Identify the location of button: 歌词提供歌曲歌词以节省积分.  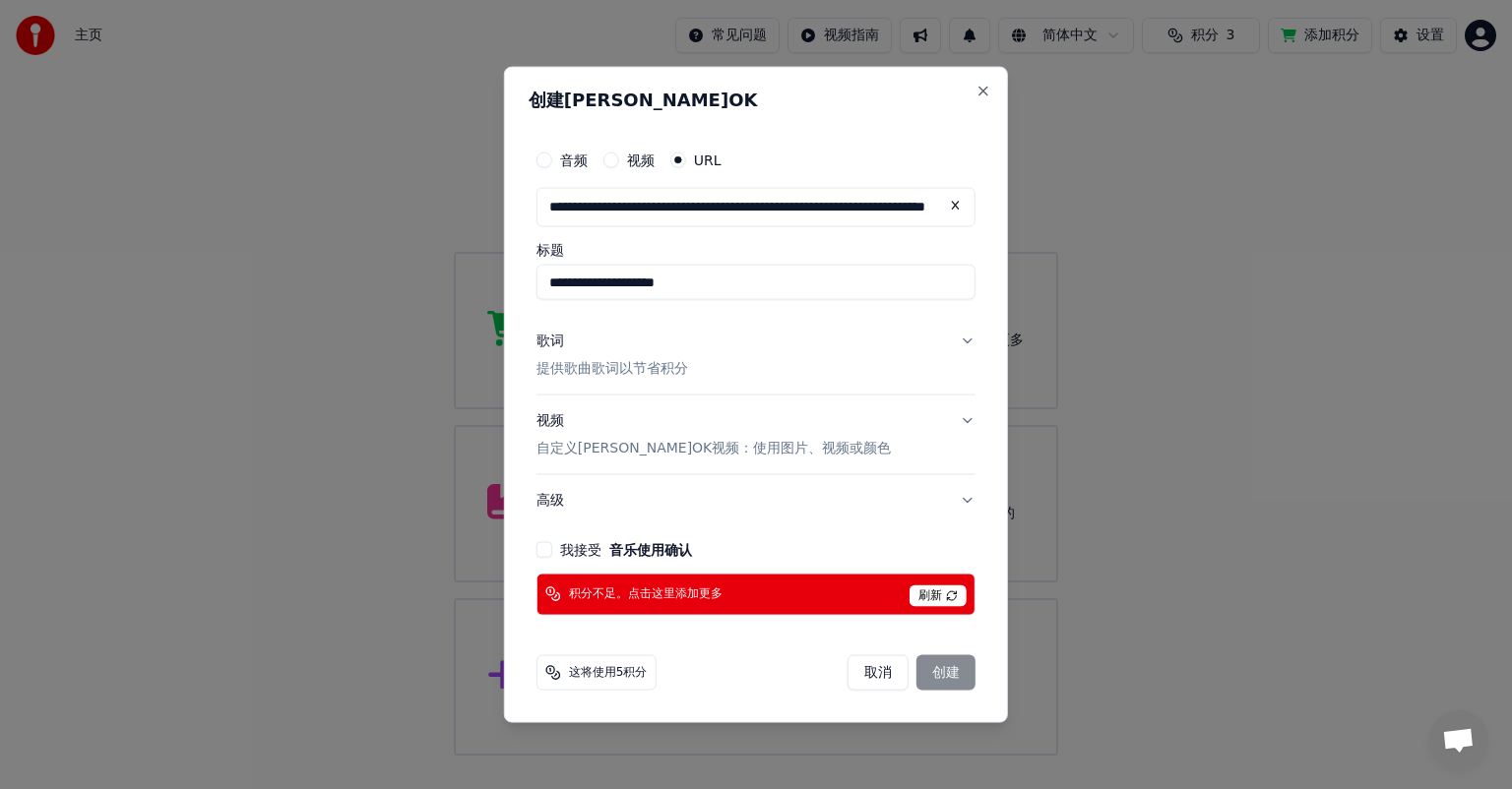
(756, 355).